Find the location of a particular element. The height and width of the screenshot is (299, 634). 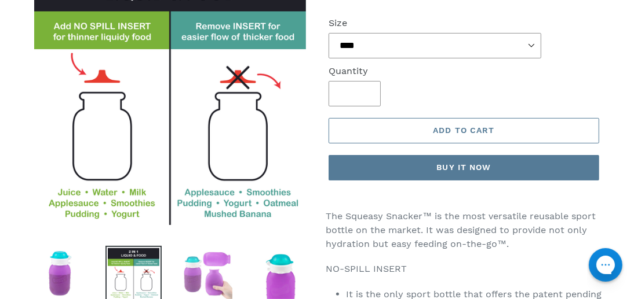

button: Add to cart is located at coordinates (463, 131).